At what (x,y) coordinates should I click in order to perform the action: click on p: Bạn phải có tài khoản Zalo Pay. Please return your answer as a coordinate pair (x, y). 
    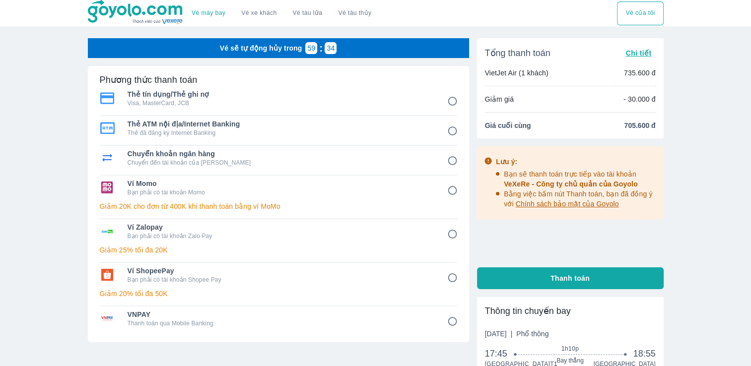
    Looking at the image, I should click on (280, 236).